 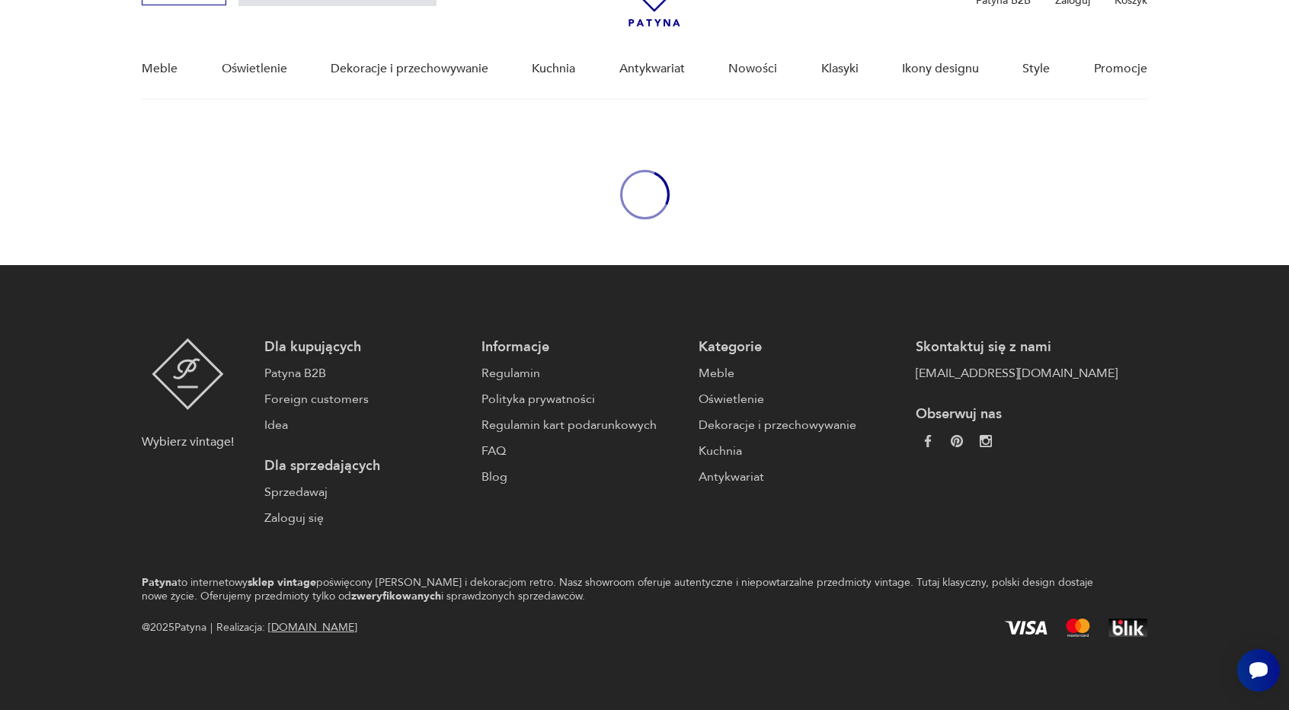 I want to click on a: Idea, so click(x=365, y=425).